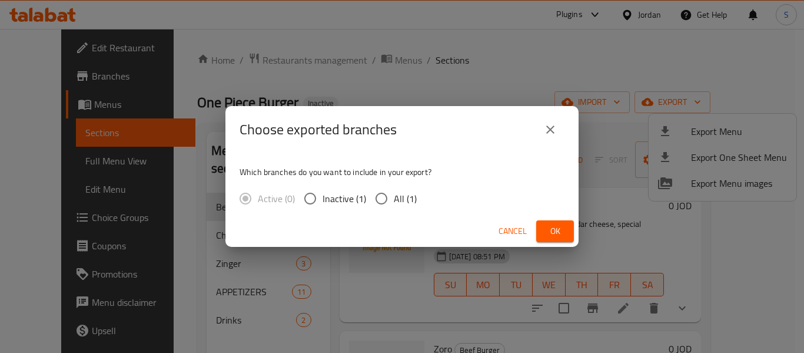 The image size is (804, 353). What do you see at coordinates (405, 198) in the screenshot?
I see `span: All (1)` at bounding box center [405, 198].